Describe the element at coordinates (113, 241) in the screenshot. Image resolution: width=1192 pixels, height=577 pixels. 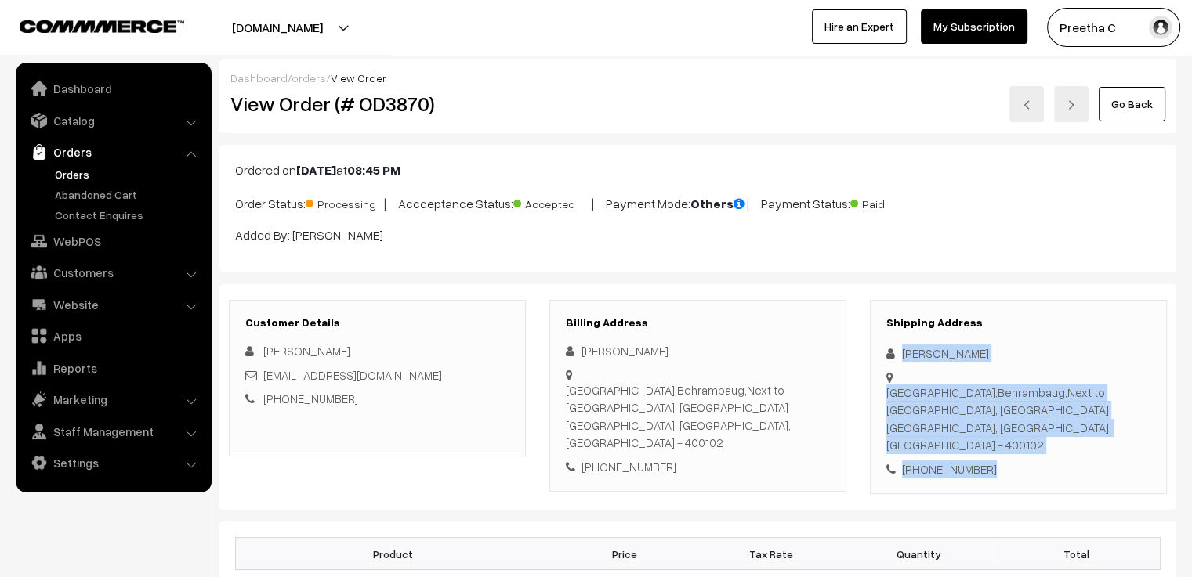
I see `a: WebPOS` at that location.